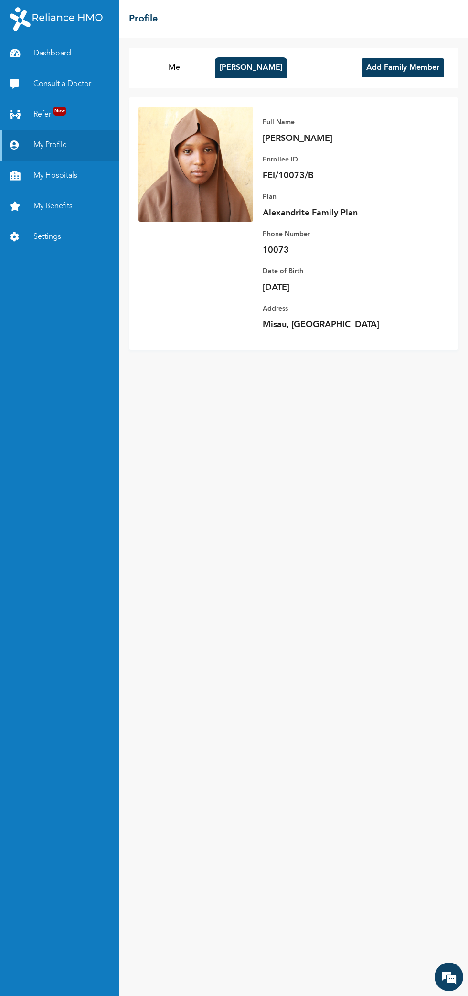 This screenshot has width=468, height=996. I want to click on p: Alexandrite Family Plan, so click(330, 213).